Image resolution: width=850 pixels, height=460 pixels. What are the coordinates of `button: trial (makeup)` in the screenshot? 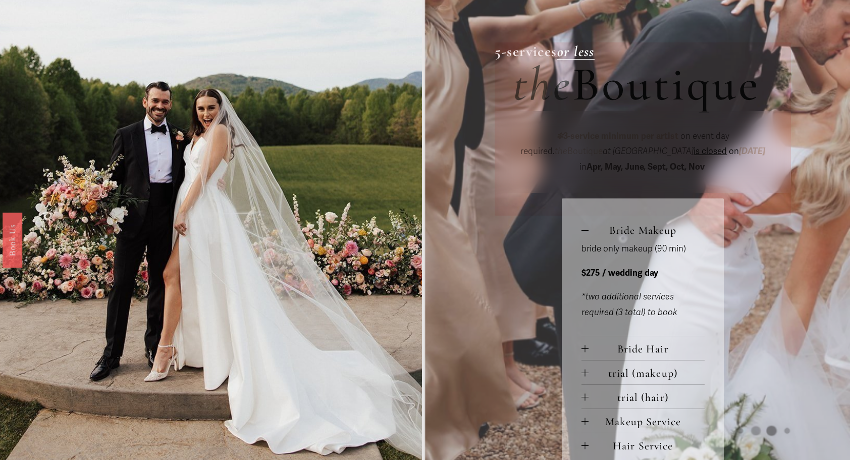 It's located at (643, 372).